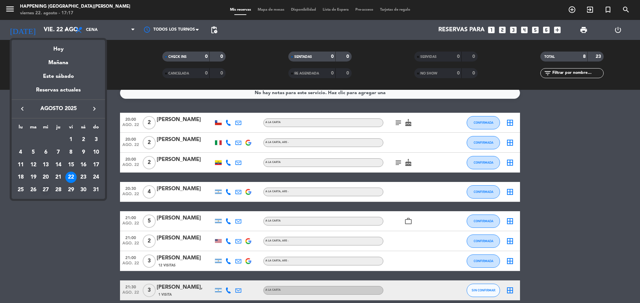  Describe the element at coordinates (96, 140) in the screenshot. I see `div: 3` at that location.